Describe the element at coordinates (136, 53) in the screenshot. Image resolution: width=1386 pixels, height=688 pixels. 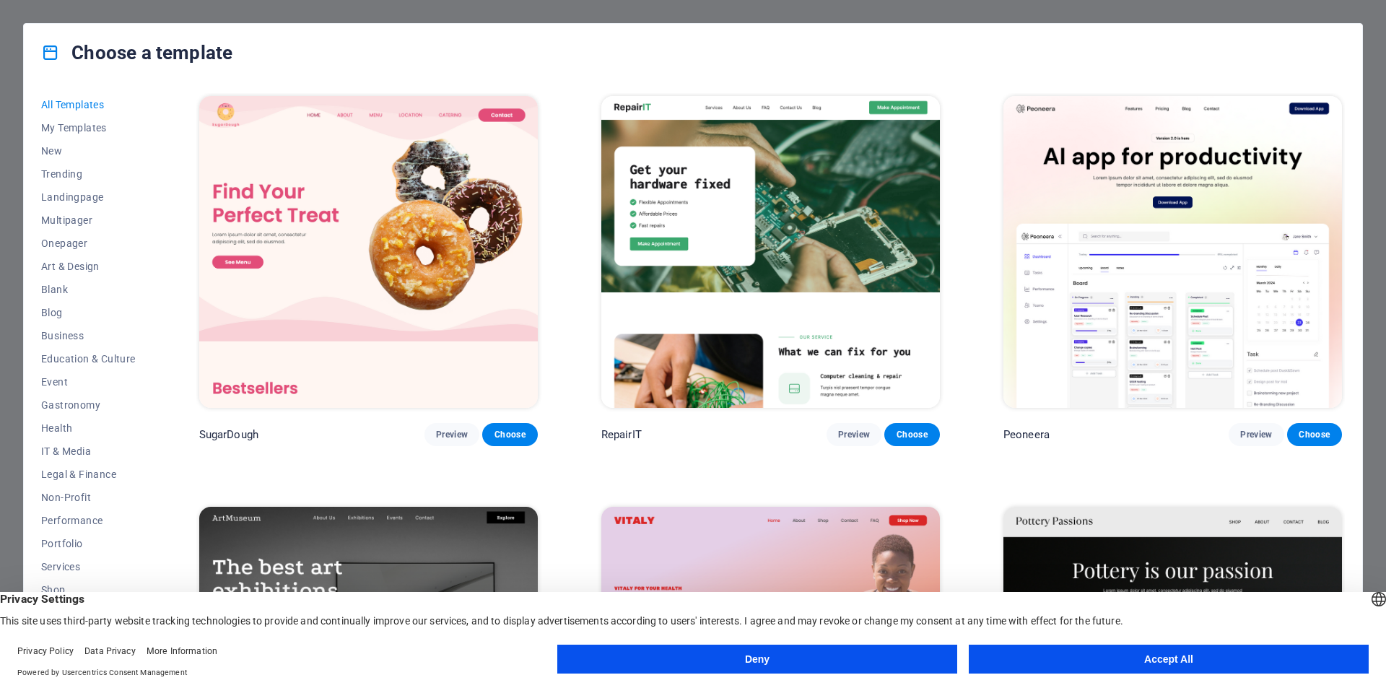
I see `h4: Choose a template` at that location.